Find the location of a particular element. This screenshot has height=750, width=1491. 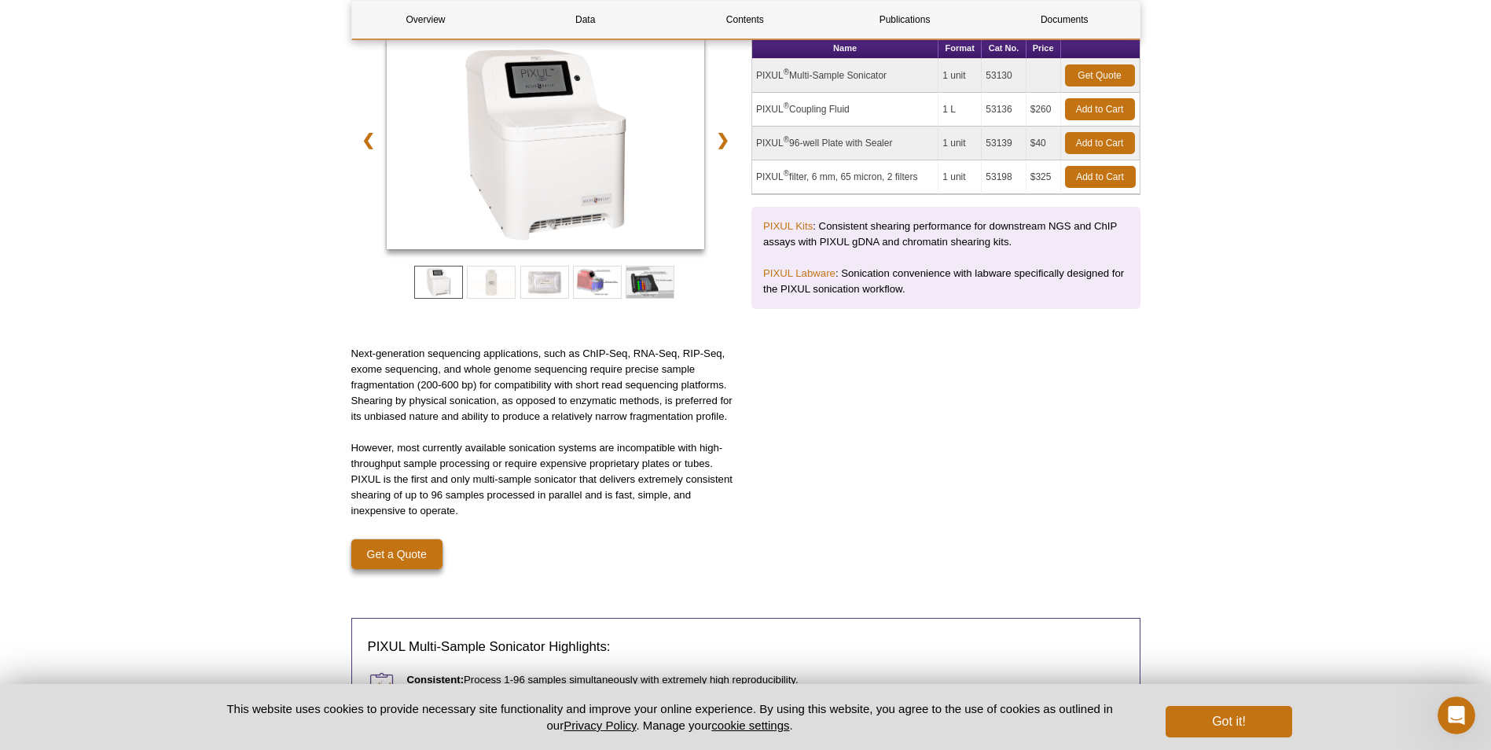

strong: Consistent: is located at coordinates (435, 679).